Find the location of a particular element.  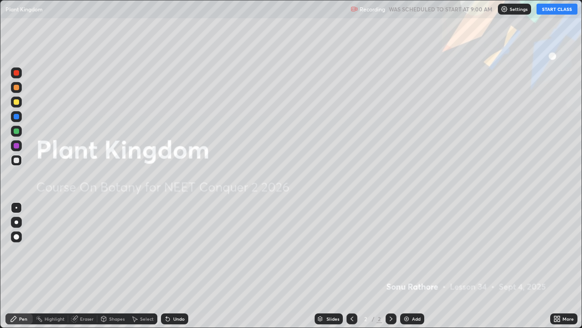

p: Recording is located at coordinates (373, 9).